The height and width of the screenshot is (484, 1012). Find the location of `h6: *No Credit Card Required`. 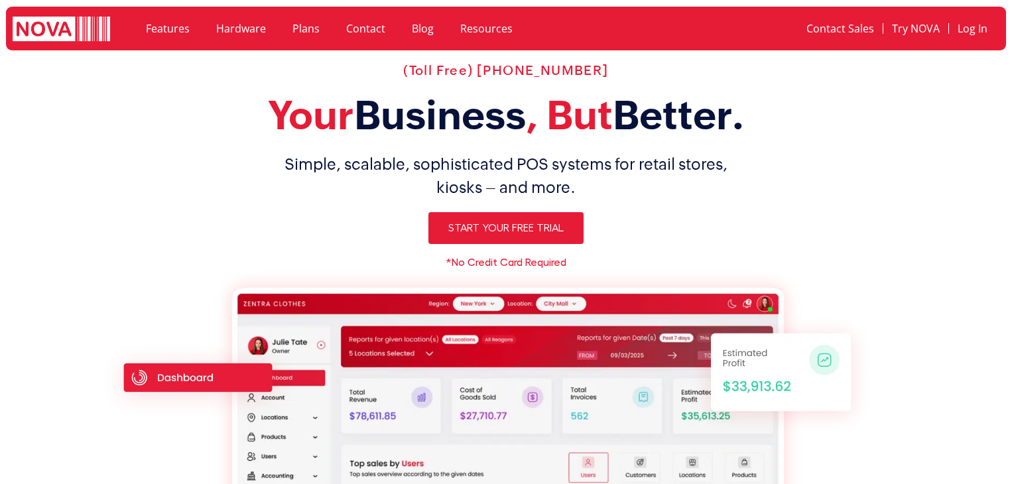

h6: *No Credit Card Required is located at coordinates (506, 263).